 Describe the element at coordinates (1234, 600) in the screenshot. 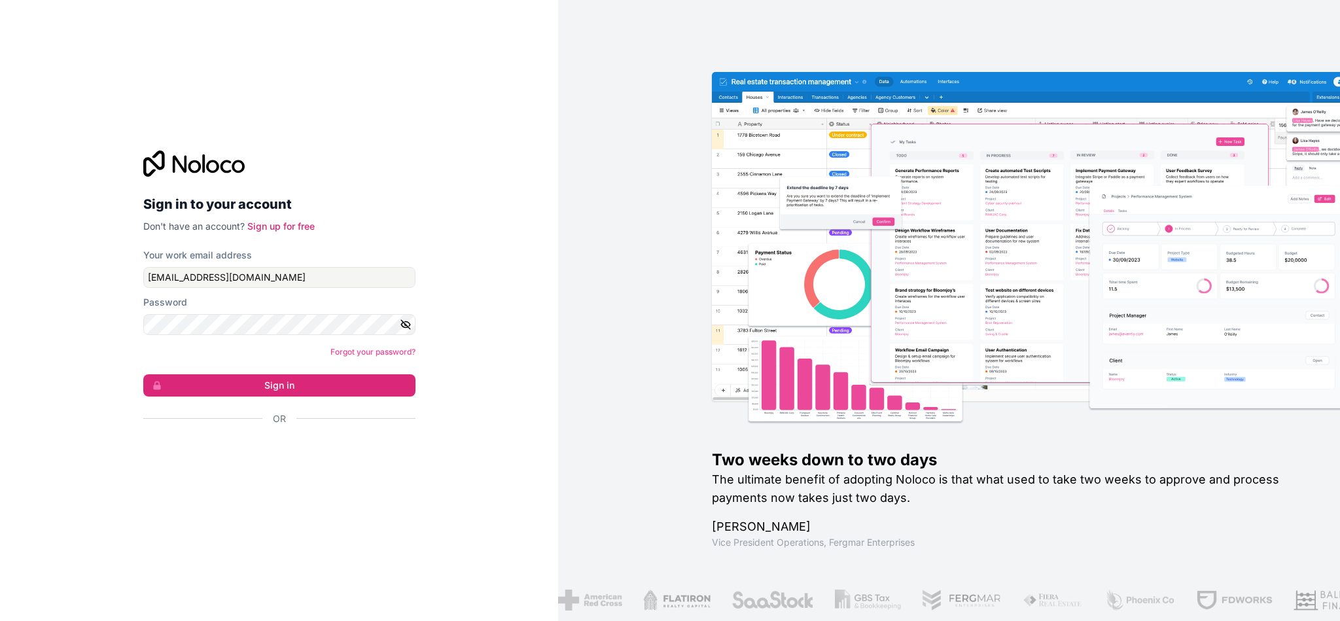

I see `img: /assets/fdworks-Bi04fVtw.png` at that location.